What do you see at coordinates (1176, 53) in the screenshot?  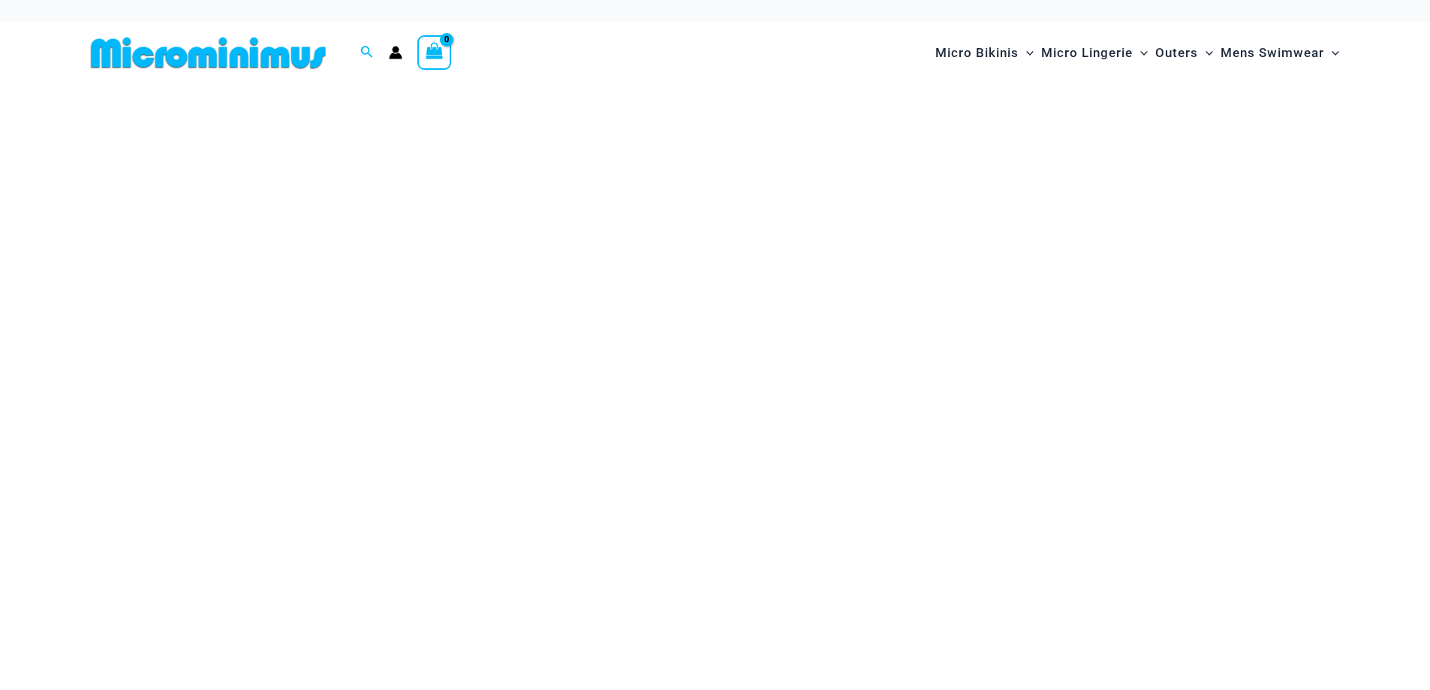 I see `span: Outers` at bounding box center [1176, 53].